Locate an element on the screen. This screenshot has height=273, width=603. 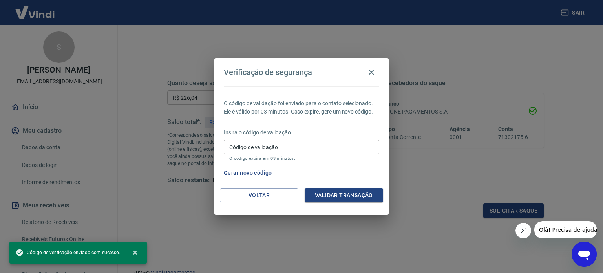
span: Código de verificação enviado com sucesso. is located at coordinates (68, 253).